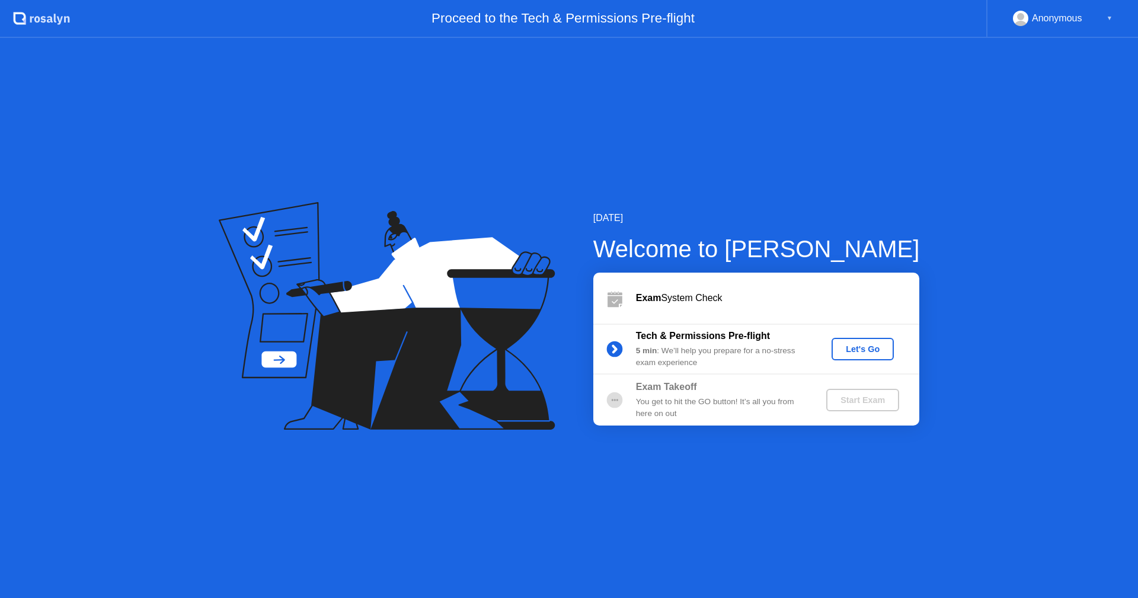 The height and width of the screenshot is (598, 1138). What do you see at coordinates (1057, 18) in the screenshot?
I see `div: Anonymous` at bounding box center [1057, 18].